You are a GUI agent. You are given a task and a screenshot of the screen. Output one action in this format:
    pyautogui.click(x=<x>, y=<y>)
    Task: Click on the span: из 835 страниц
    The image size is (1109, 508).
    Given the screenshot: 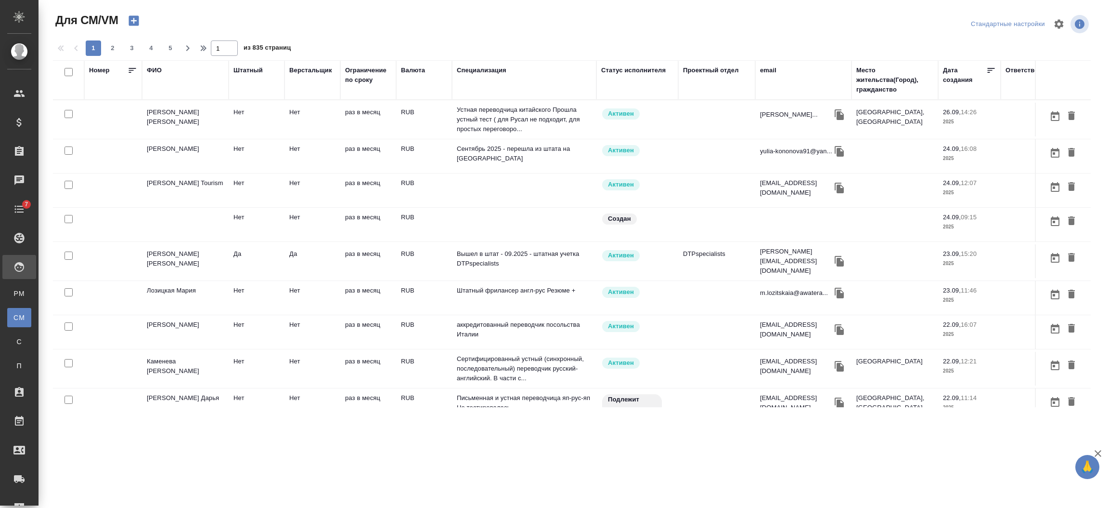 What is the action you would take?
    pyautogui.click(x=267, y=49)
    